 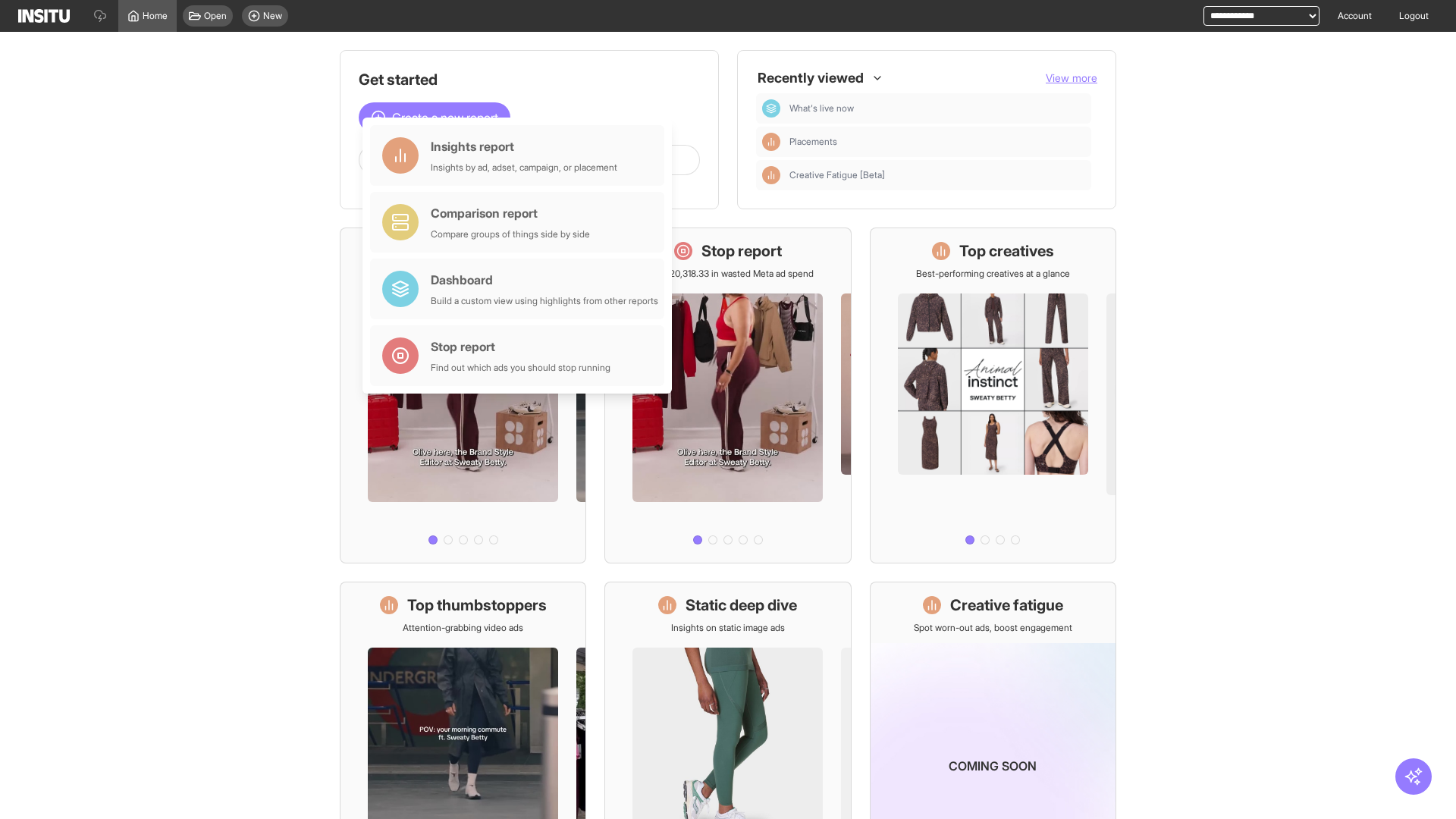 I want to click on span: Open, so click(x=216, y=16).